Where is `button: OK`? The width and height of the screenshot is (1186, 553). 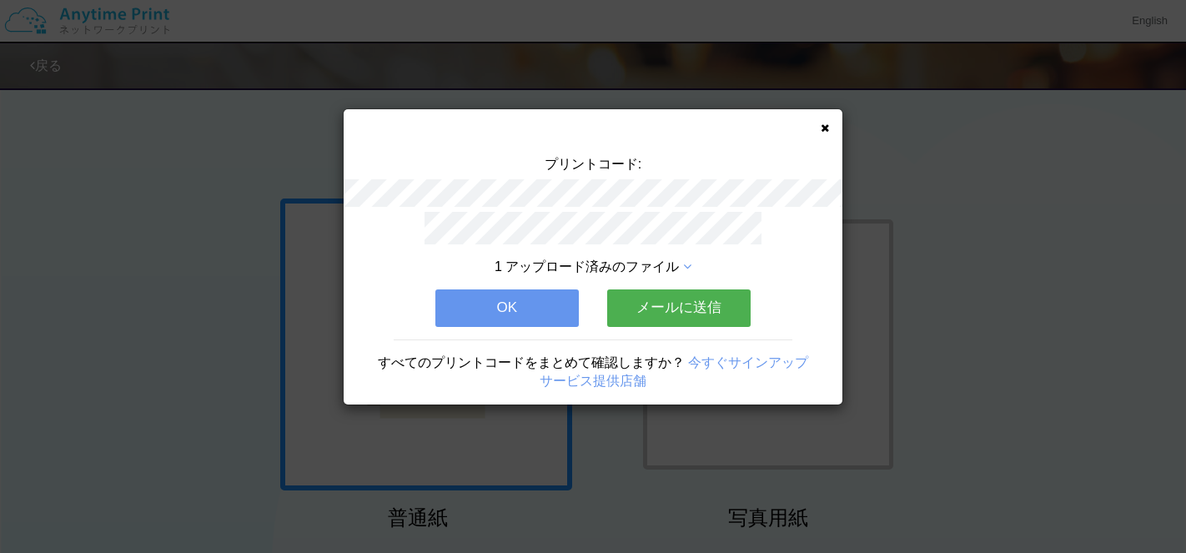
button: OK is located at coordinates (507, 308).